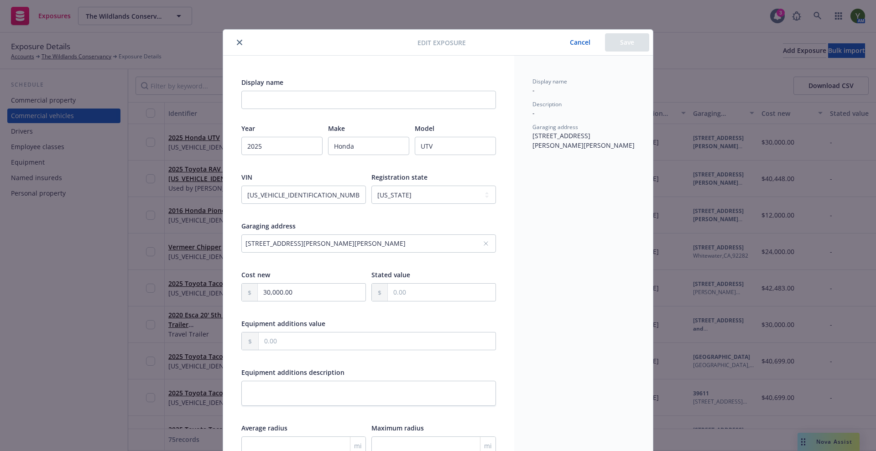 This screenshot has width=876, height=451. Describe the element at coordinates (239, 42) in the screenshot. I see `button: close` at that location.